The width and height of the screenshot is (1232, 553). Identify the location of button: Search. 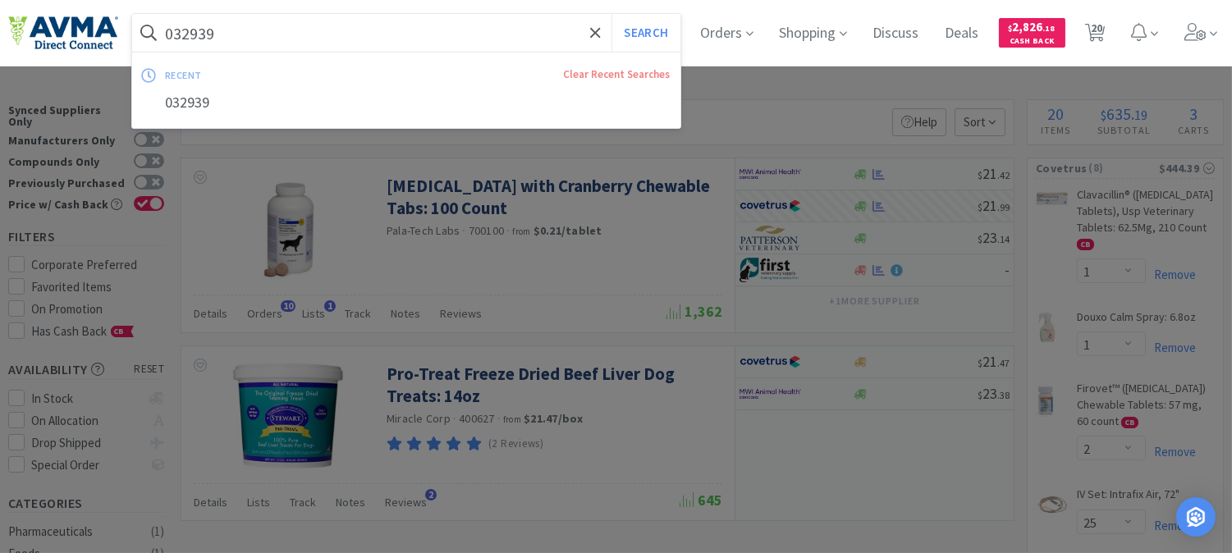
(645, 33).